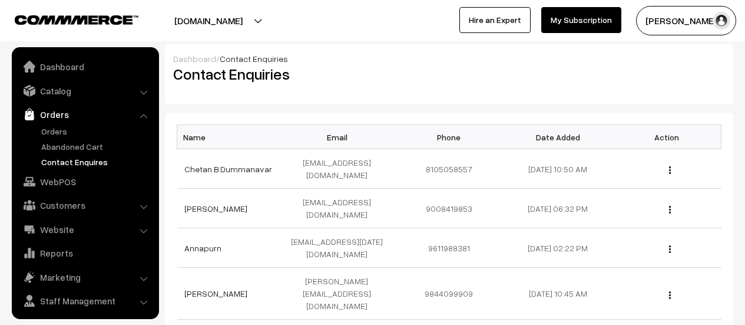  I want to click on th: Name, so click(232, 137).